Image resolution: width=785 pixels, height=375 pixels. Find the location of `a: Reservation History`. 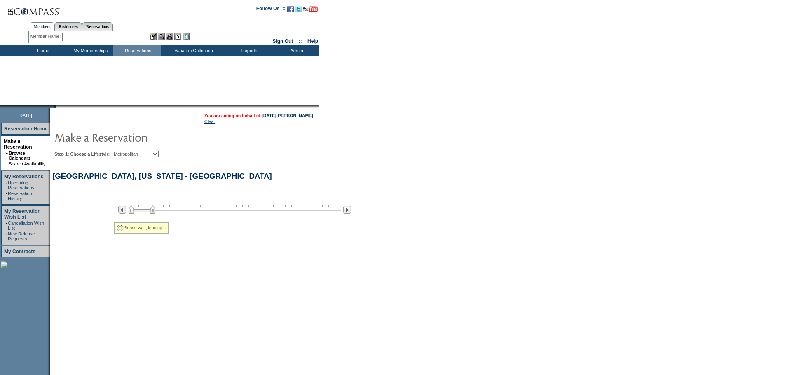

a: Reservation History is located at coordinates (20, 196).